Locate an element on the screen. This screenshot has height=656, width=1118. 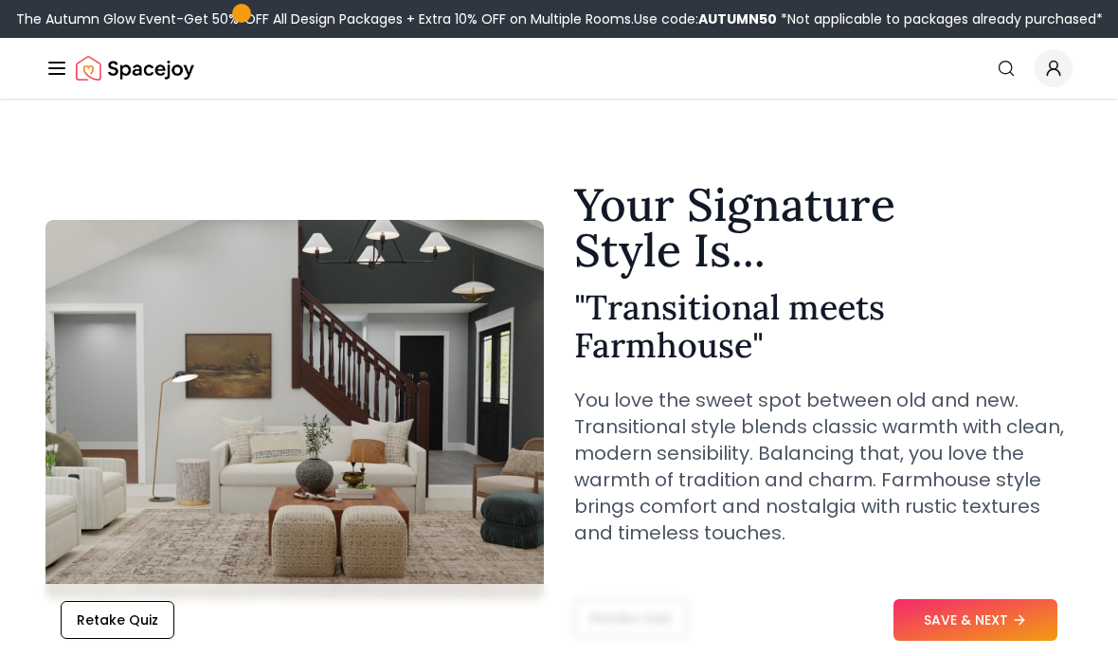
a: Spacejoy is located at coordinates (135, 68).